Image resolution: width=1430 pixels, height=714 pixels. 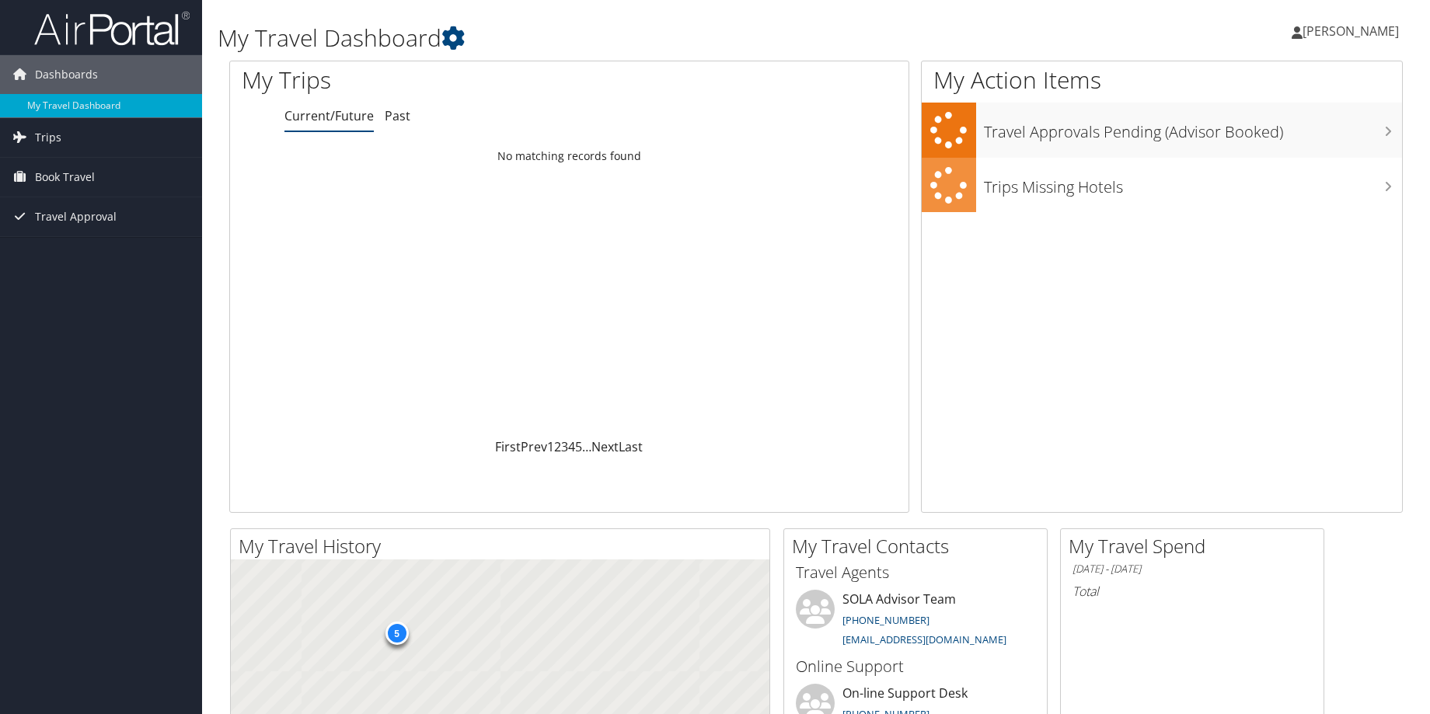 What do you see at coordinates (427, 80) in the screenshot?
I see `h1: My Trips` at bounding box center [427, 80].